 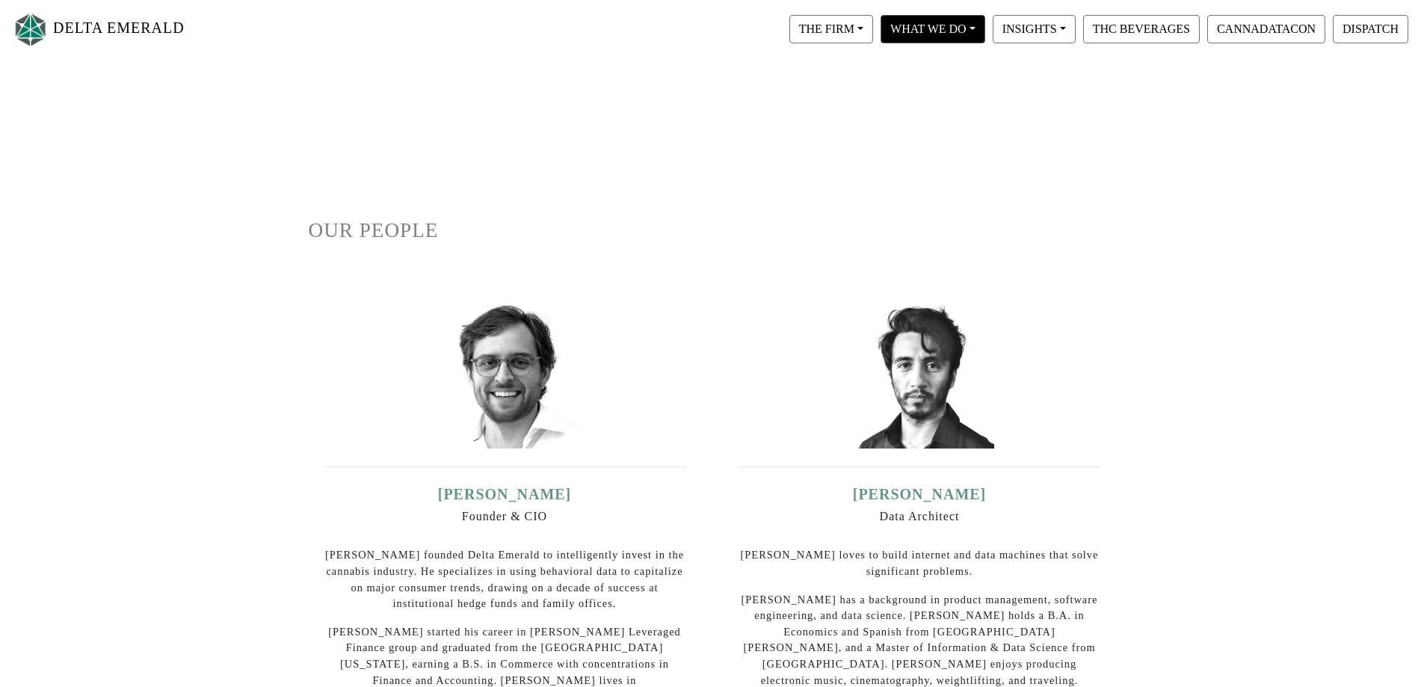 What do you see at coordinates (1266, 28) in the screenshot?
I see `a: CANNADATACON` at bounding box center [1266, 28].